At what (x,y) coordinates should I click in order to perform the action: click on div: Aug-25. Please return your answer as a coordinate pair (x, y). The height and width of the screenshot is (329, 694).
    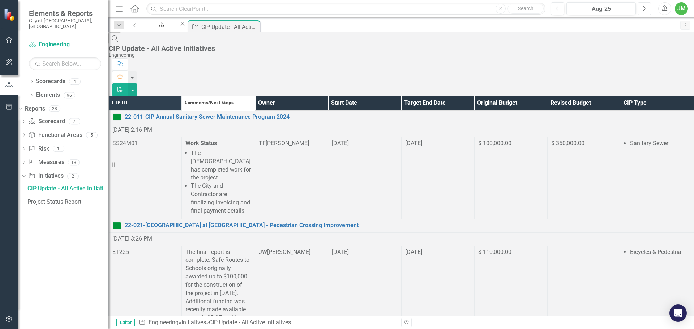
    Looking at the image, I should click on (601, 9).